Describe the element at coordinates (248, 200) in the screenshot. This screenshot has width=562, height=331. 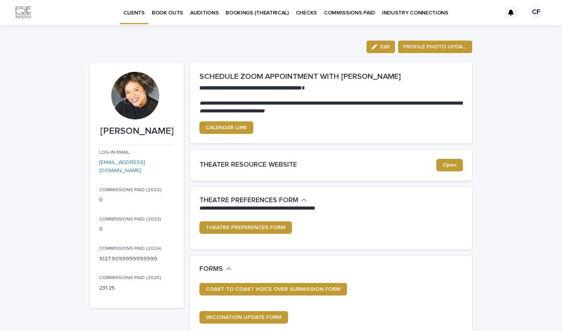
I see `h2: THEATRE PREFERENCES FORM` at that location.